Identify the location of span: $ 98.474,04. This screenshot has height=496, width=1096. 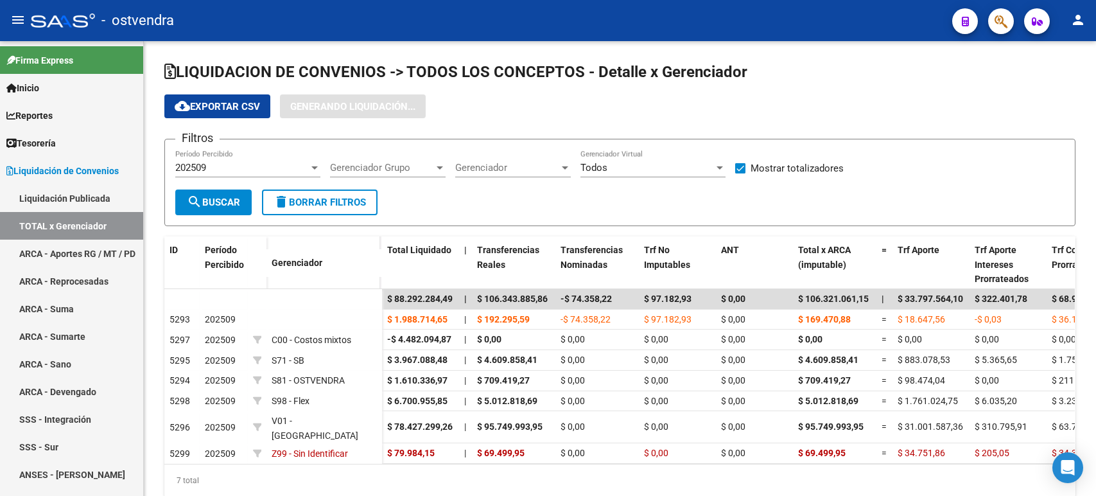
(921, 380).